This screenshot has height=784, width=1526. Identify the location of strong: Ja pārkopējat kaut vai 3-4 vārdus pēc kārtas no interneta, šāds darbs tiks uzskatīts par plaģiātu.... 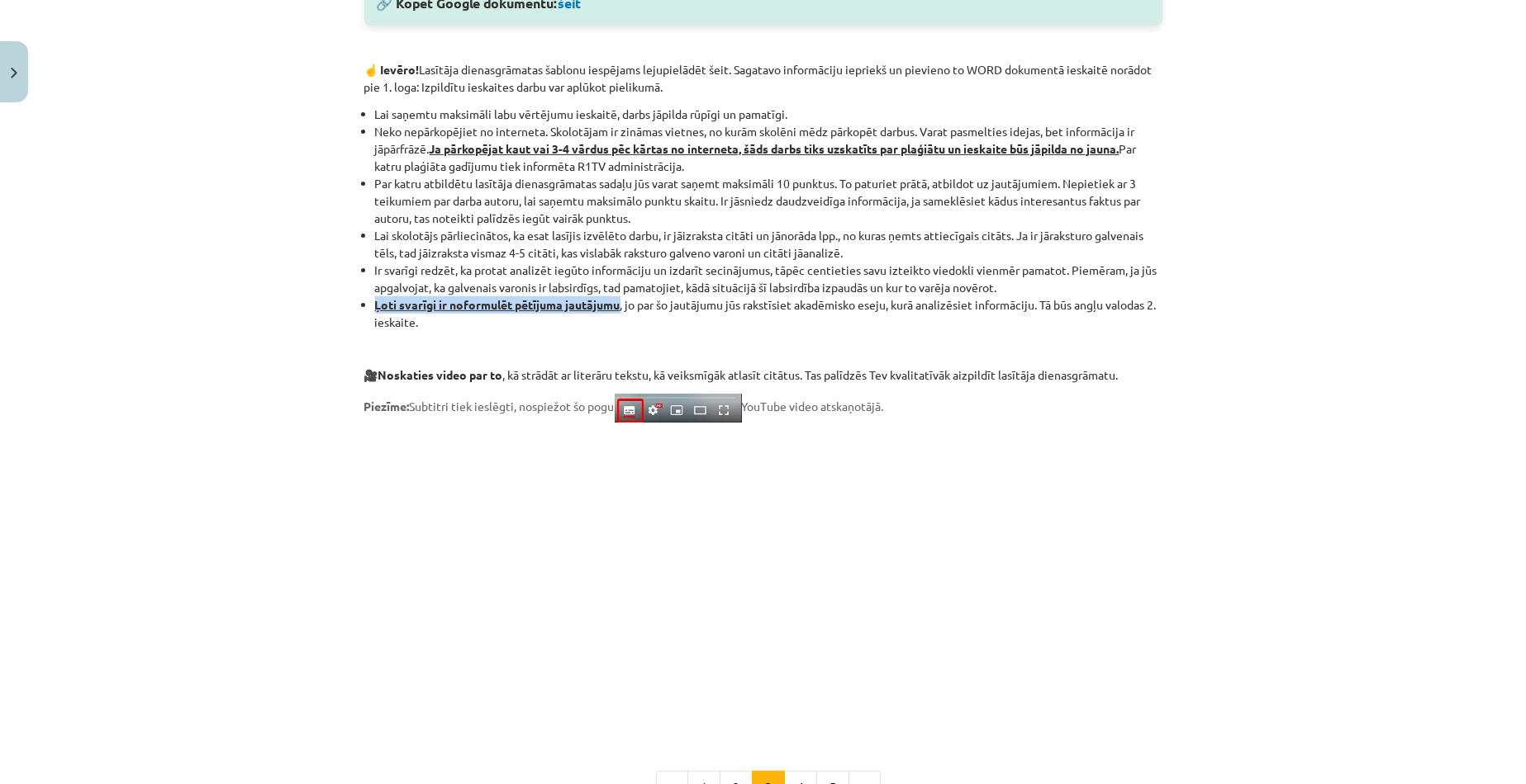
(774, 149).